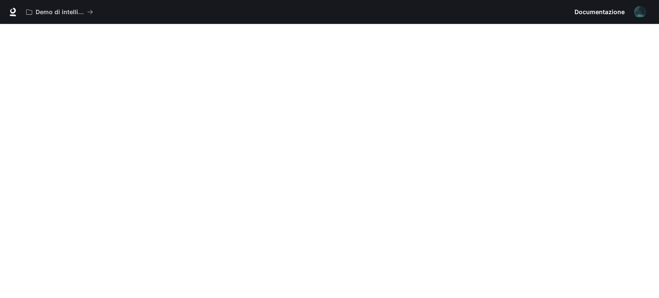 The height and width of the screenshot is (298, 659). I want to click on button: Tutti gli spazi di lavoro, so click(60, 12).